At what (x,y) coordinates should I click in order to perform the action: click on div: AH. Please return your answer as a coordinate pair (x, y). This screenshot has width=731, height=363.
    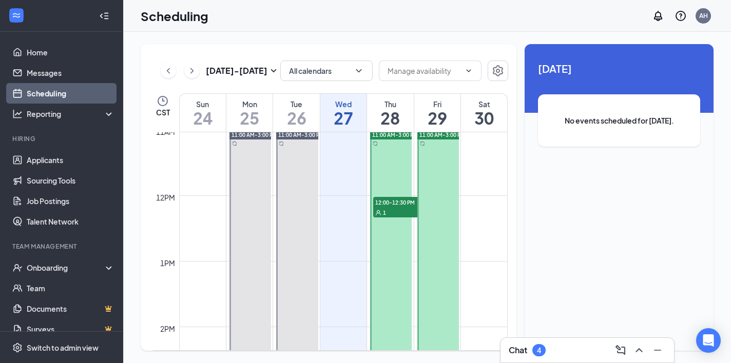
    Looking at the image, I should click on (703, 15).